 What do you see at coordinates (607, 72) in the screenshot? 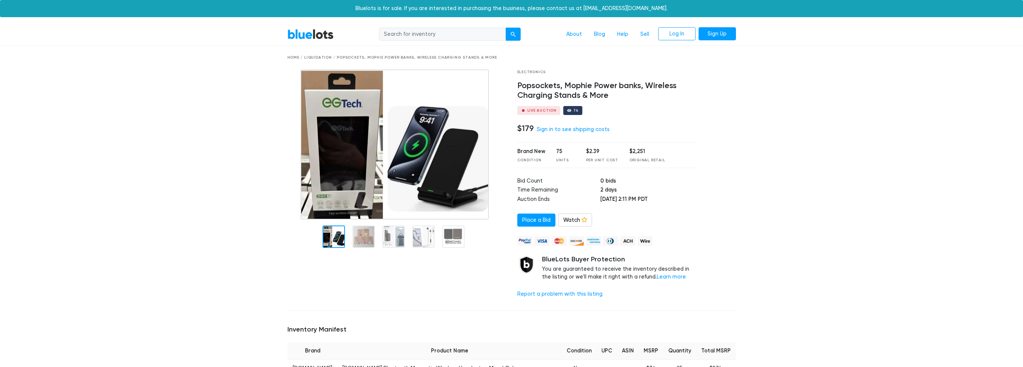
I see `div: Electronics` at bounding box center [607, 72].